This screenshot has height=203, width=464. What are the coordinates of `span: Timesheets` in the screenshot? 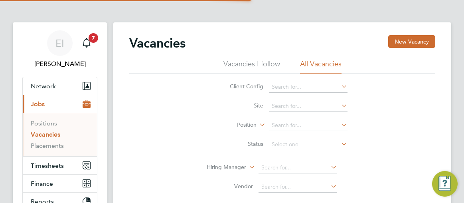 It's located at (47, 165).